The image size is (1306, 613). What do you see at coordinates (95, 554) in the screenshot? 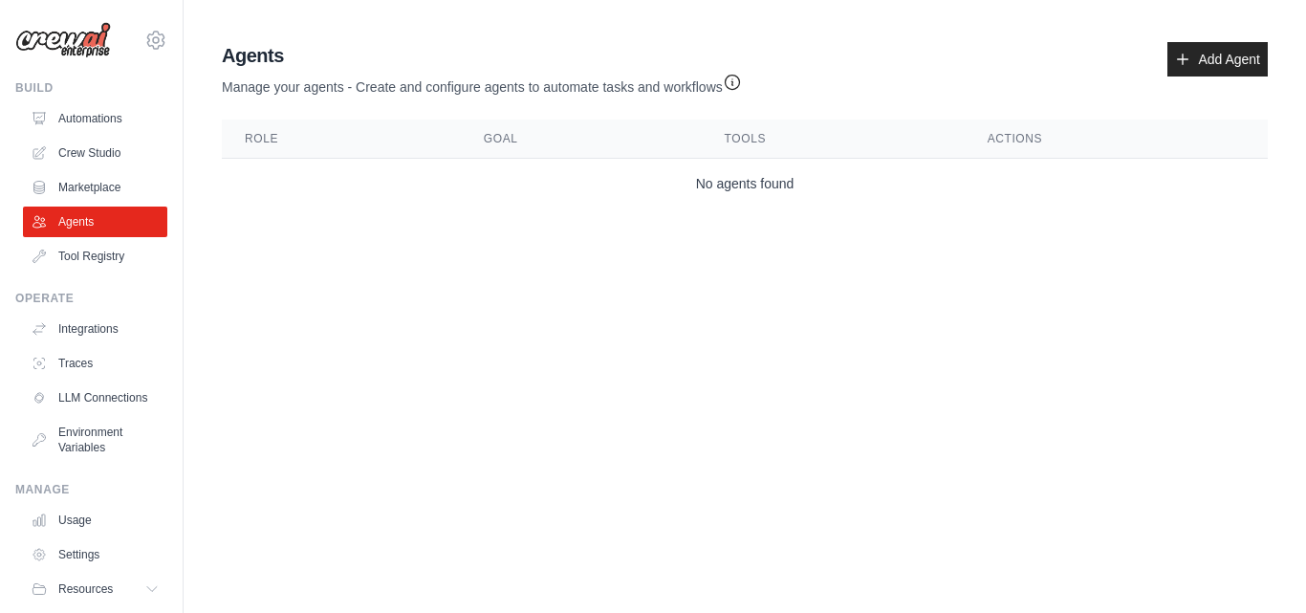
I see `a: Settings` at bounding box center [95, 554].